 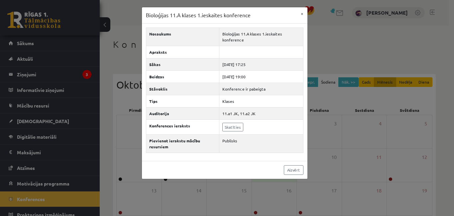 What do you see at coordinates (182, 37) in the screenshot?
I see `th: Nosaukums` at bounding box center [182, 37].